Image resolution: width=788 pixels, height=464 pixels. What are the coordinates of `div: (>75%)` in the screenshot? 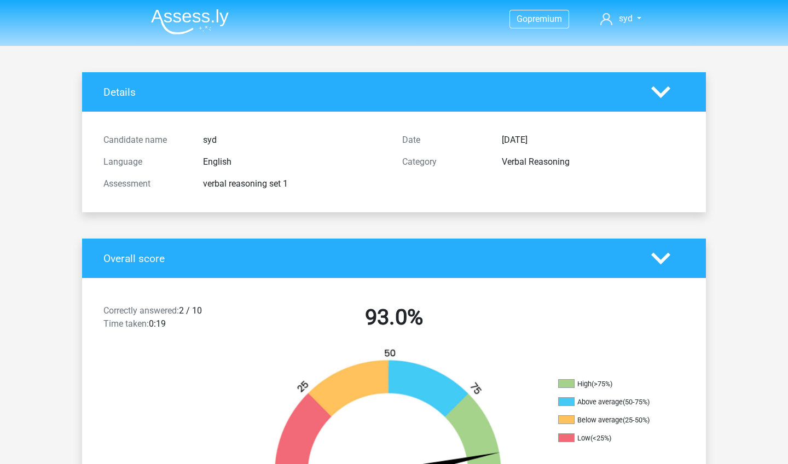 It's located at (602, 384).